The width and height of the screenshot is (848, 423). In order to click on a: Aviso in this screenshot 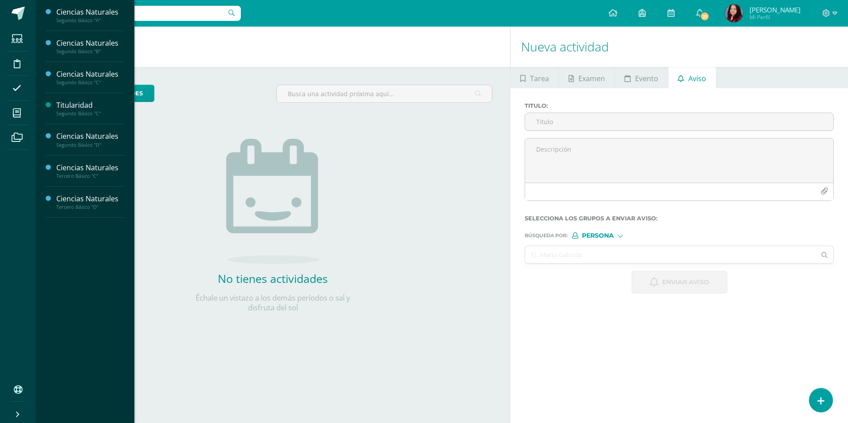, I will do `click(692, 78)`.